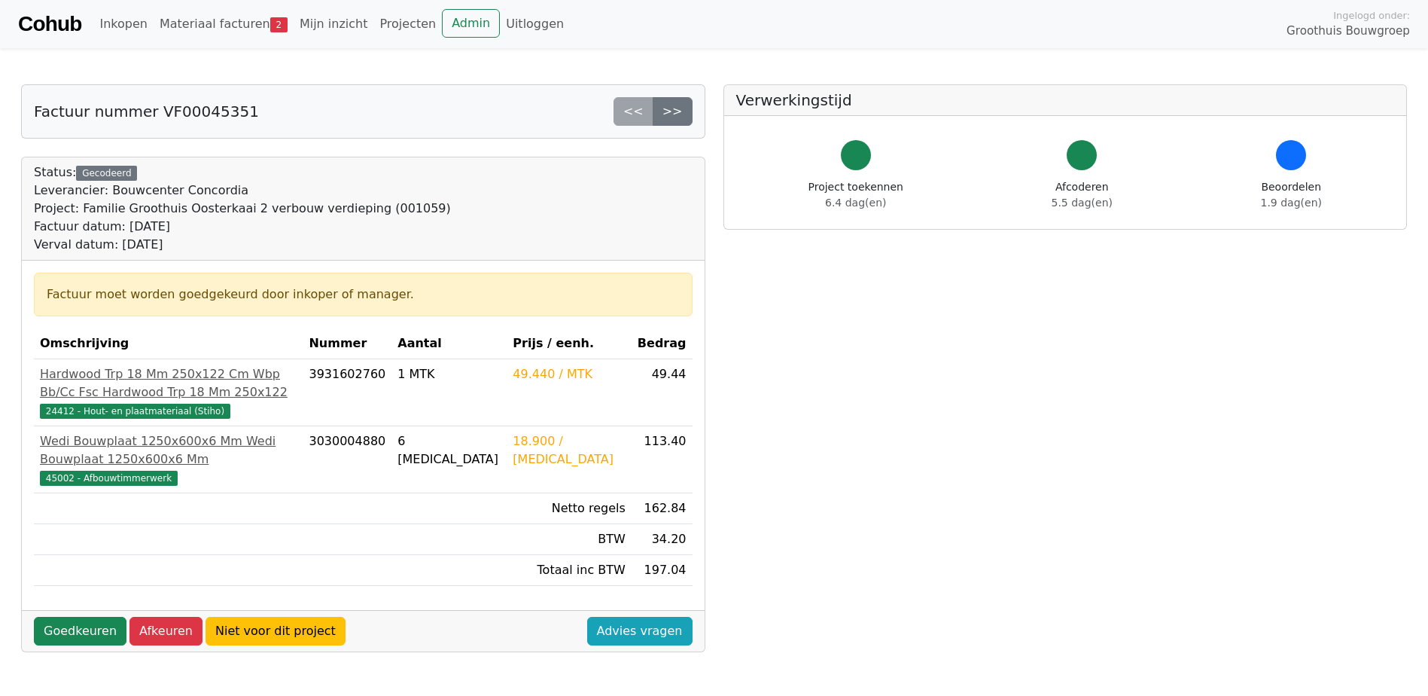  I want to click on a: Niet voor dit project, so click(276, 631).